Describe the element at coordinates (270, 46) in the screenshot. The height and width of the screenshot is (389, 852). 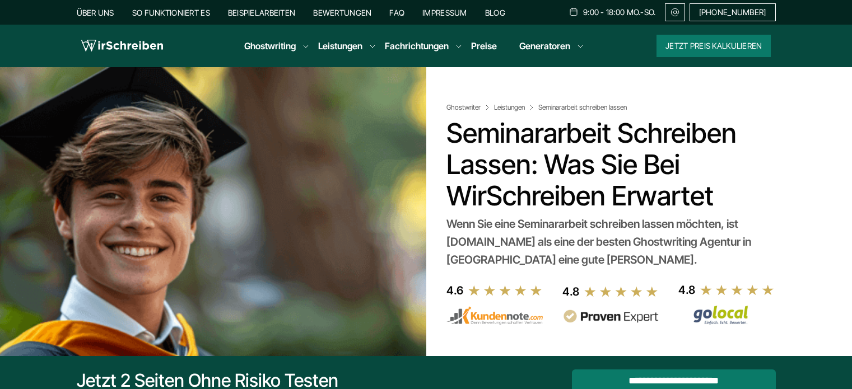
I see `a: Ghostwriting` at that location.